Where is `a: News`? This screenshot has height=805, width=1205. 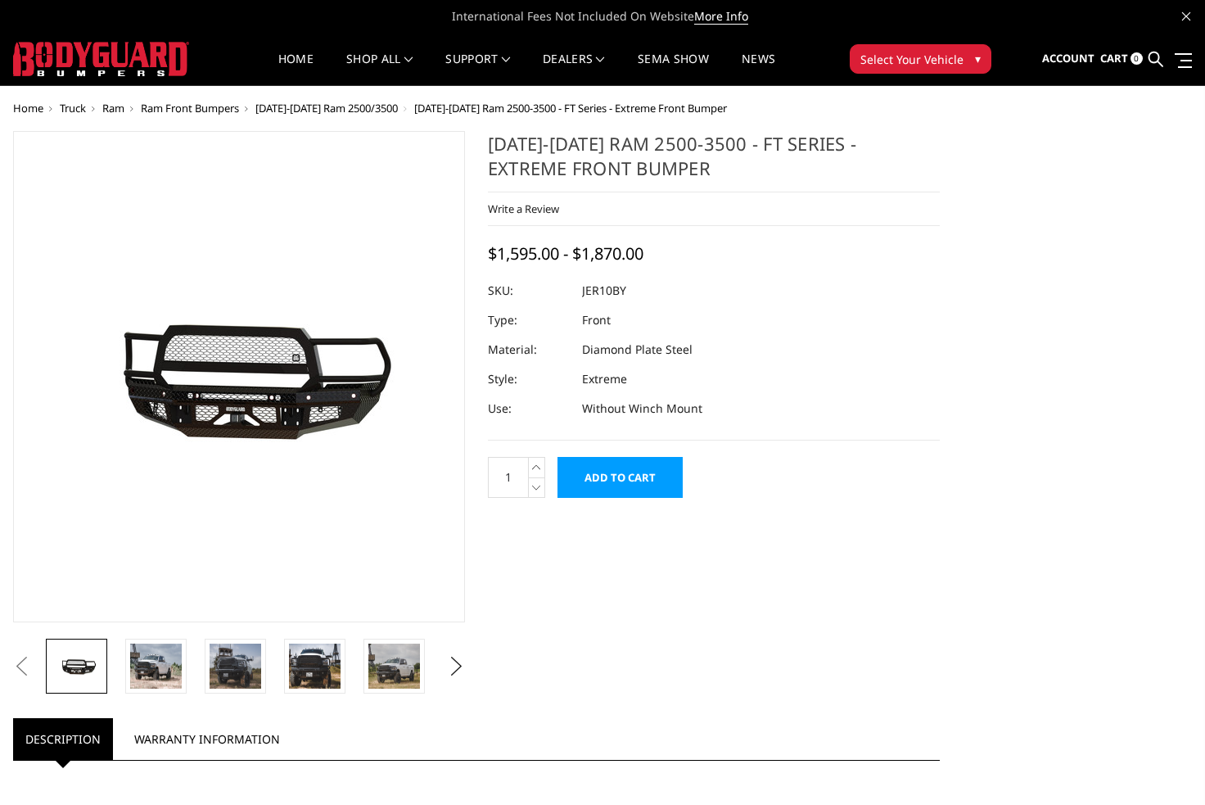
a: News is located at coordinates (758, 69).